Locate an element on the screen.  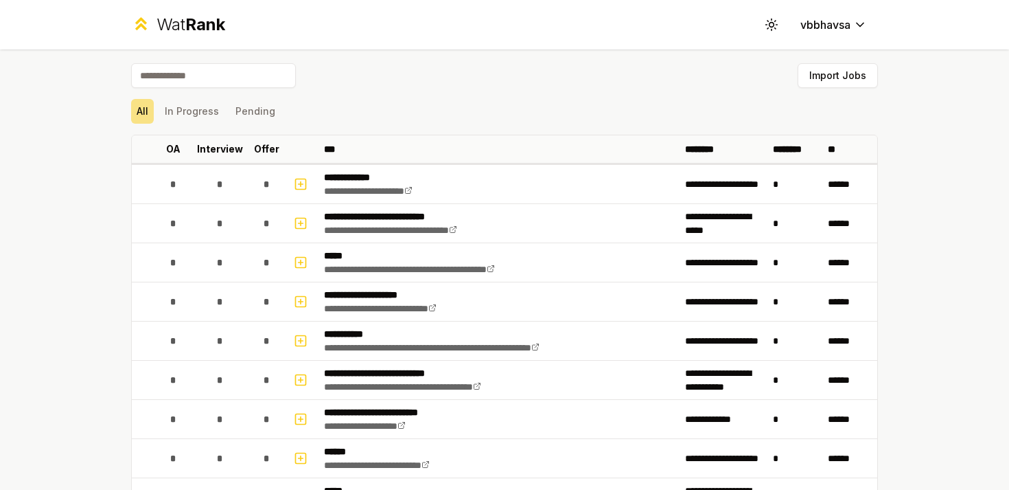
button: In Progress is located at coordinates (192, 111).